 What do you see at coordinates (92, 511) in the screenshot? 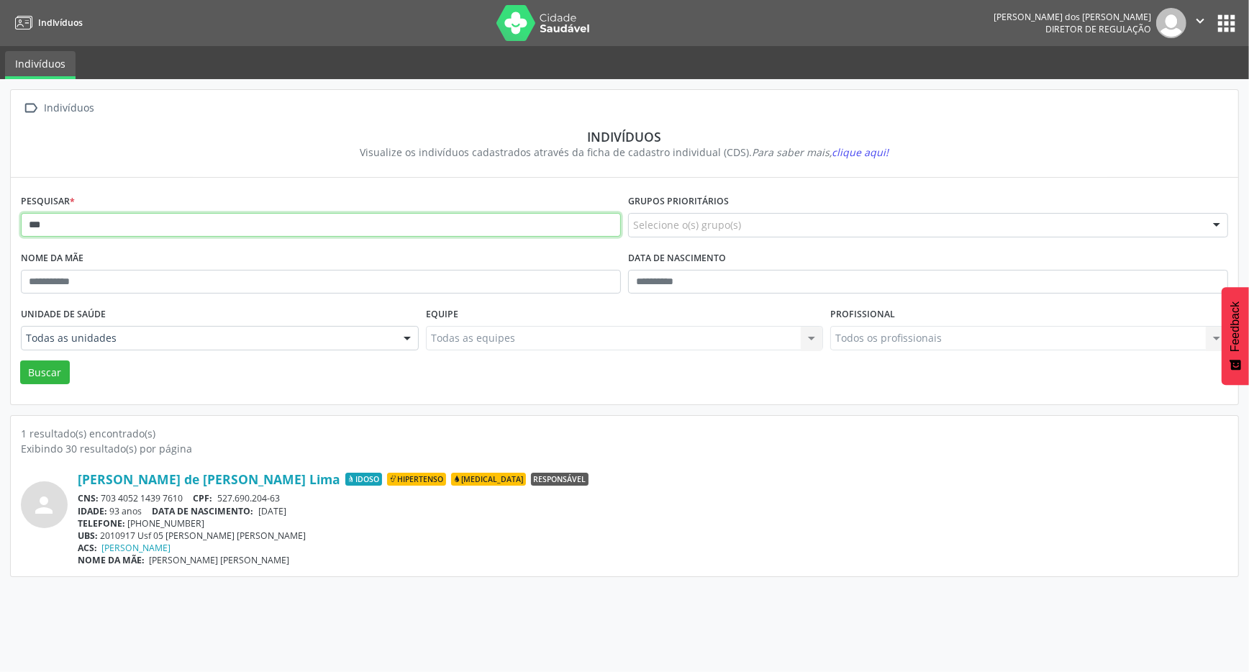
I see `span: IDADE:` at bounding box center [92, 511].